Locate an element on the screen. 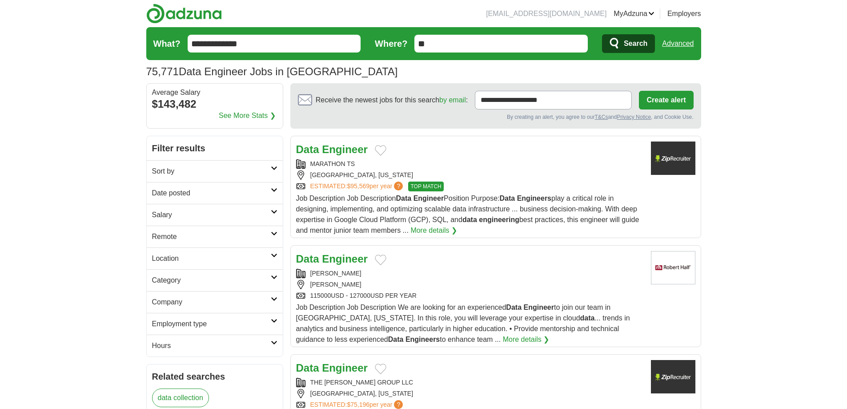 Image resolution: width=847 pixels, height=409 pixels. h2: Location is located at coordinates (211, 258).